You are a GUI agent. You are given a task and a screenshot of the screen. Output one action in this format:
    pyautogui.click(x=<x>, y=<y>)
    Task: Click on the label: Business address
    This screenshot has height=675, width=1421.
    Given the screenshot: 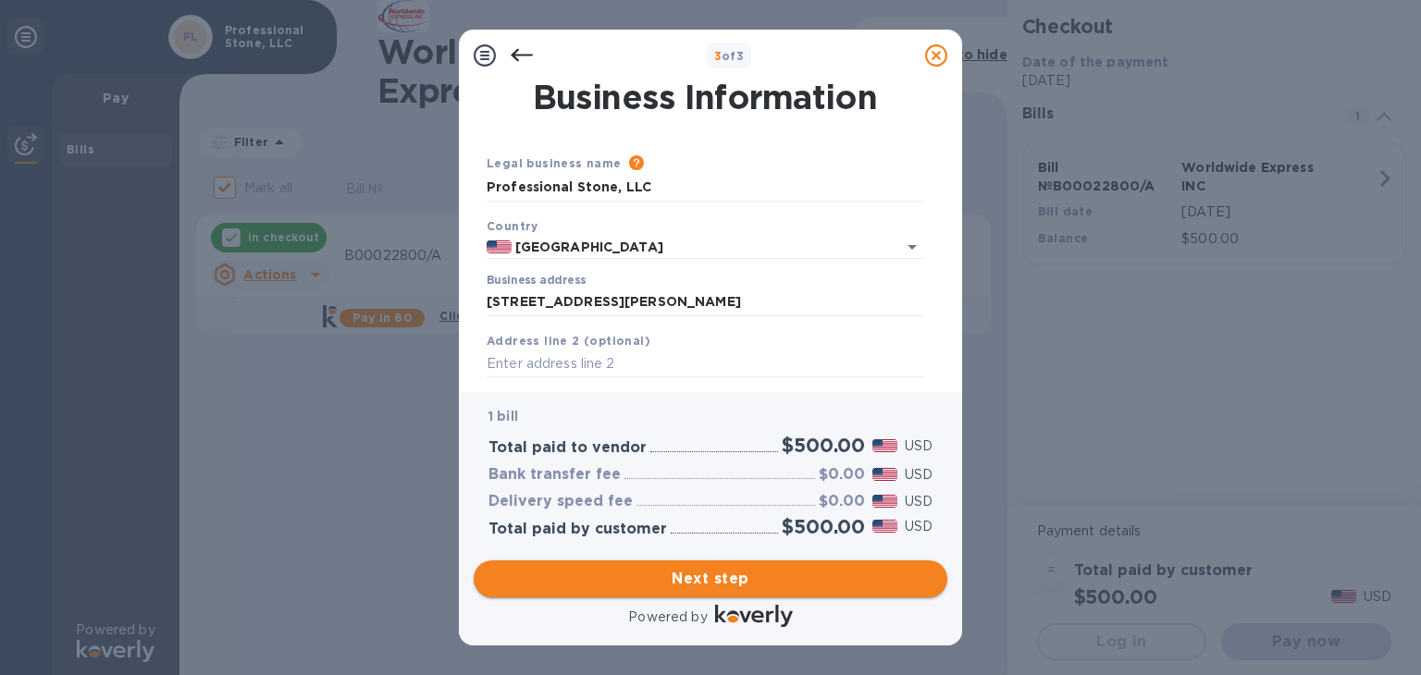 What is the action you would take?
    pyautogui.click(x=535, y=281)
    